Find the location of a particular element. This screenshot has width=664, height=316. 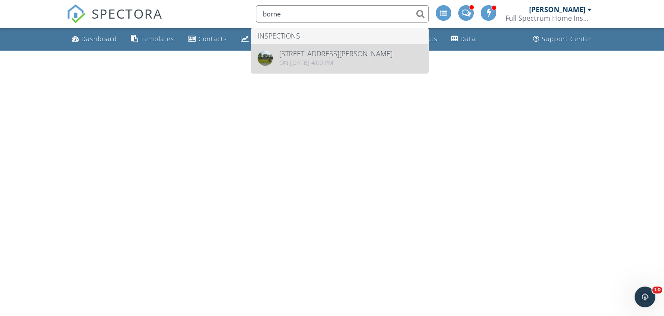

span: SPECTORA is located at coordinates (127, 13).